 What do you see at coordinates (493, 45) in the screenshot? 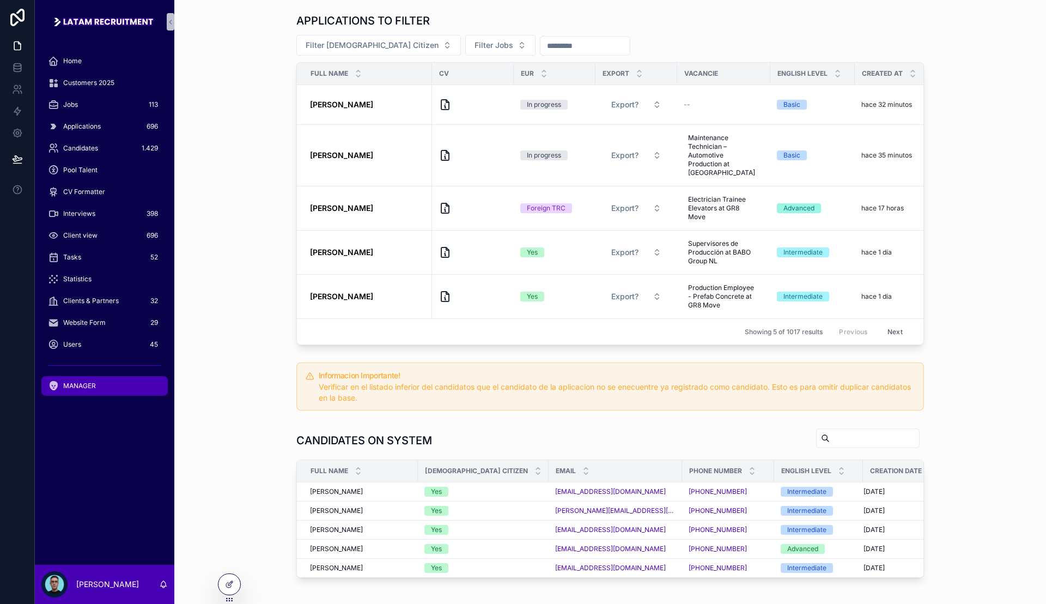
I see `span: Filter Jobs` at bounding box center [493, 45].